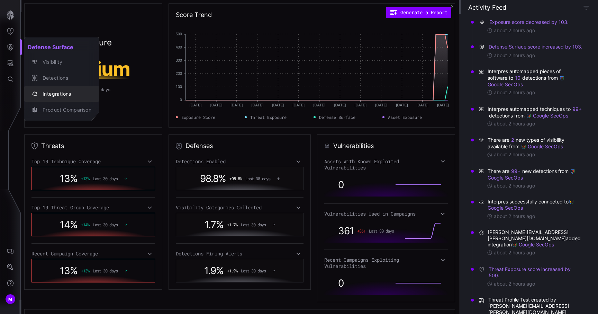 This screenshot has width=598, height=314. I want to click on div: Product Comparison, so click(65, 110).